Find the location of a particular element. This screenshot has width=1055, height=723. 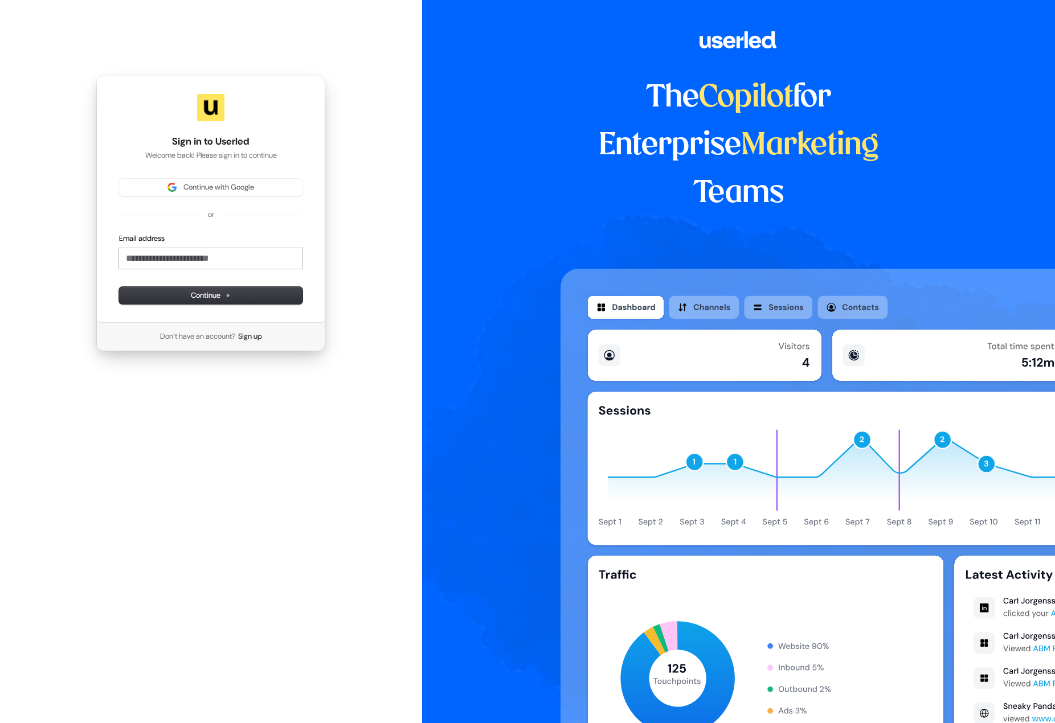

button: Sign in with GoogleContinue with Google is located at coordinates (211, 187).